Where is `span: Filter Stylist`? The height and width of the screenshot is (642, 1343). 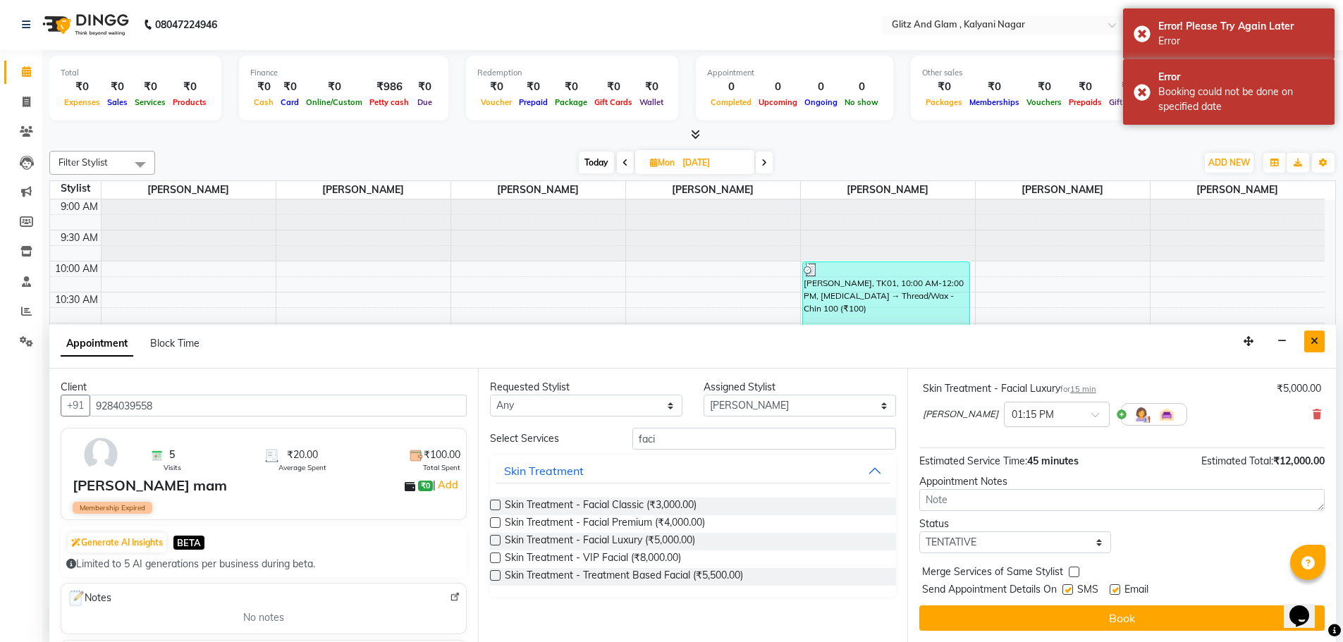
span: Filter Stylist is located at coordinates (83, 162).